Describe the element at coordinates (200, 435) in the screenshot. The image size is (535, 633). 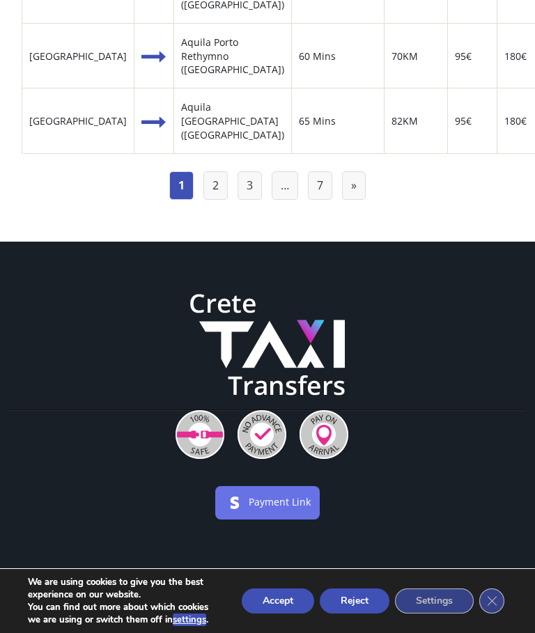
I see `img: 100% Safe` at that location.